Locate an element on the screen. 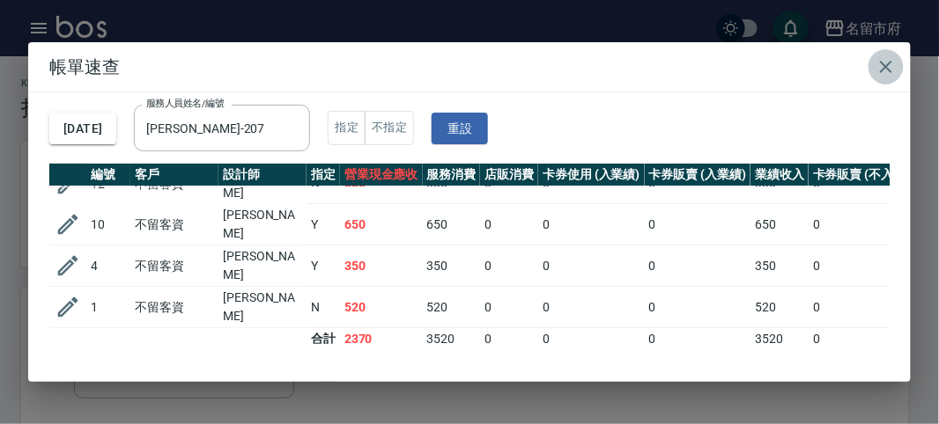  button: 指定 is located at coordinates (346, 128).